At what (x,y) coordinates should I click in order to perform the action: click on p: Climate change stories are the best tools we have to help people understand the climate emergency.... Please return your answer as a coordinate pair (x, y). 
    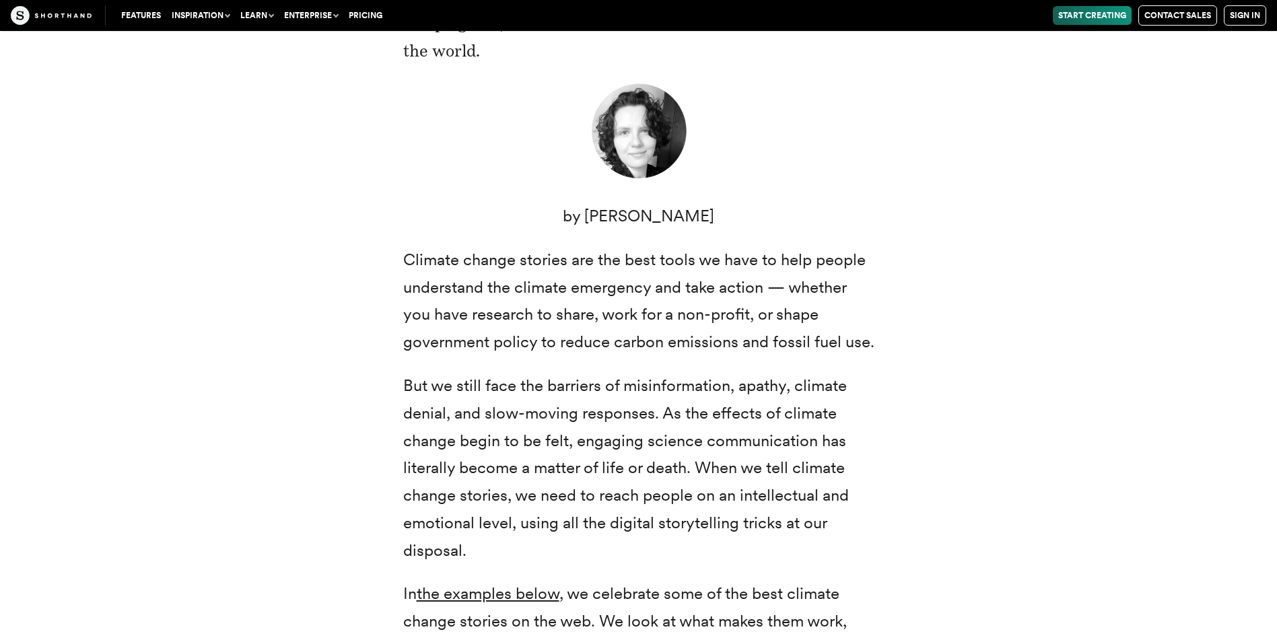
    Looking at the image, I should click on (639, 301).